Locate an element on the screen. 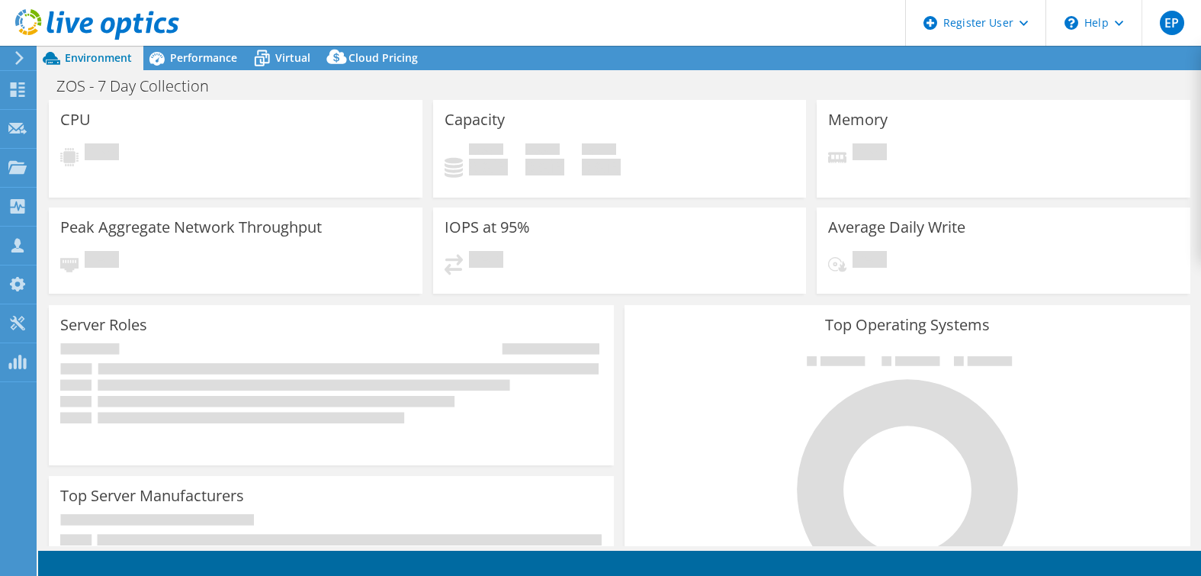 The image size is (1201, 576). span: Performance is located at coordinates (204, 57).